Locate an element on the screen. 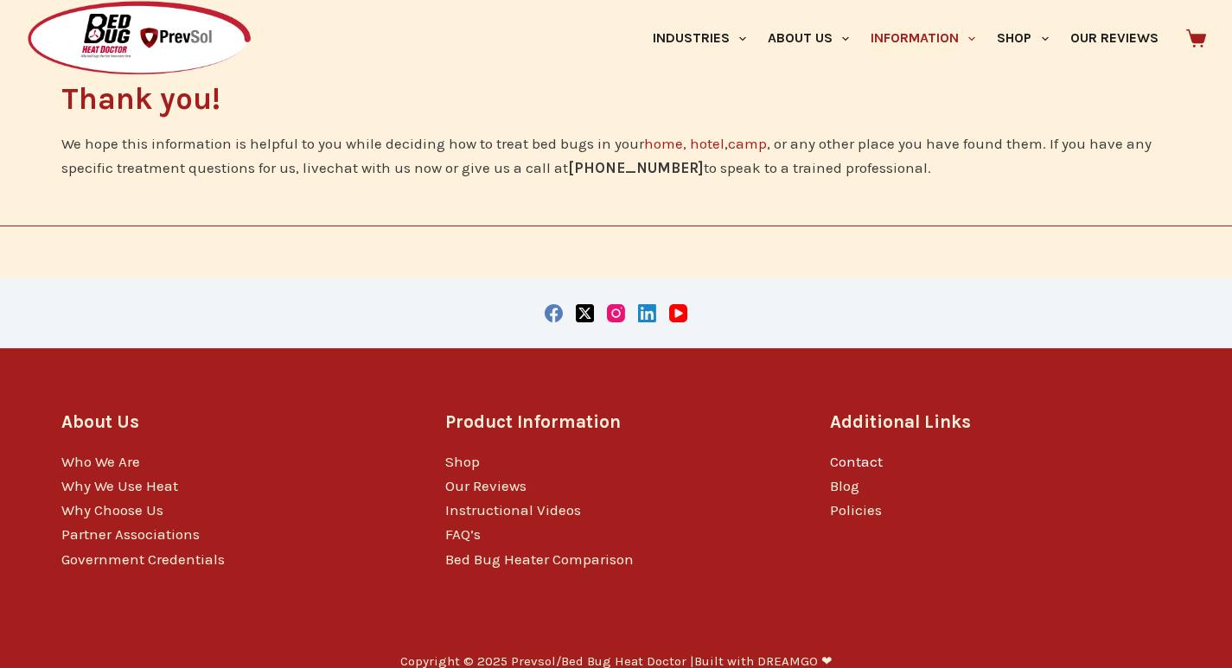 The width and height of the screenshot is (1232, 668). a: YouTube is located at coordinates (678, 313).